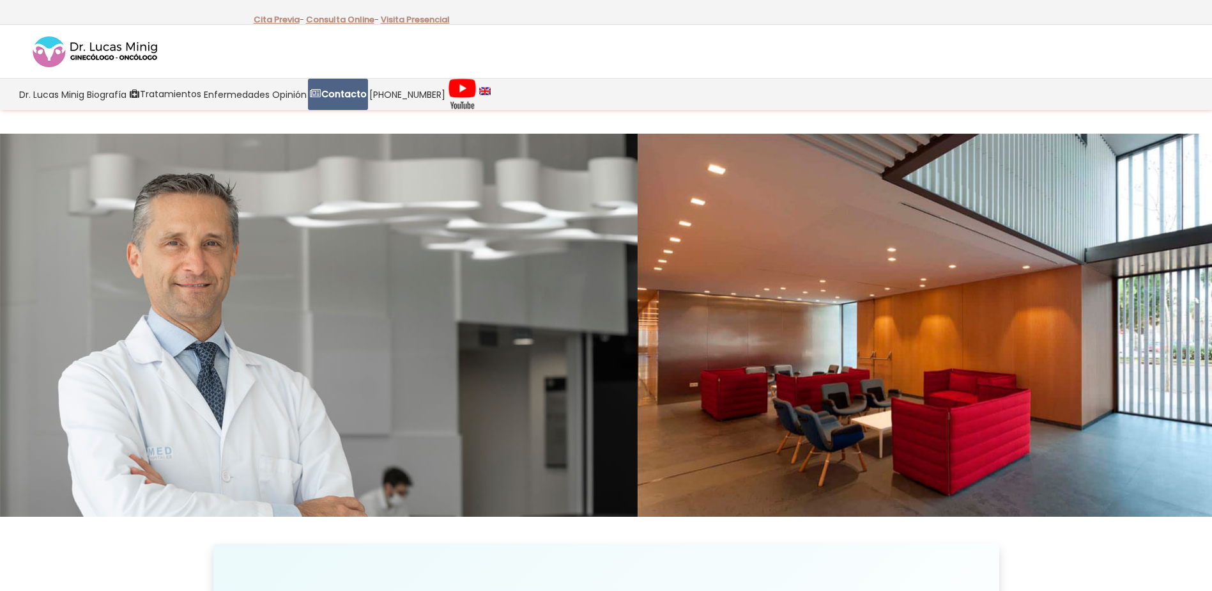 The image size is (1212, 591). What do you see at coordinates (485, 91) in the screenshot?
I see `img: language english` at bounding box center [485, 91].